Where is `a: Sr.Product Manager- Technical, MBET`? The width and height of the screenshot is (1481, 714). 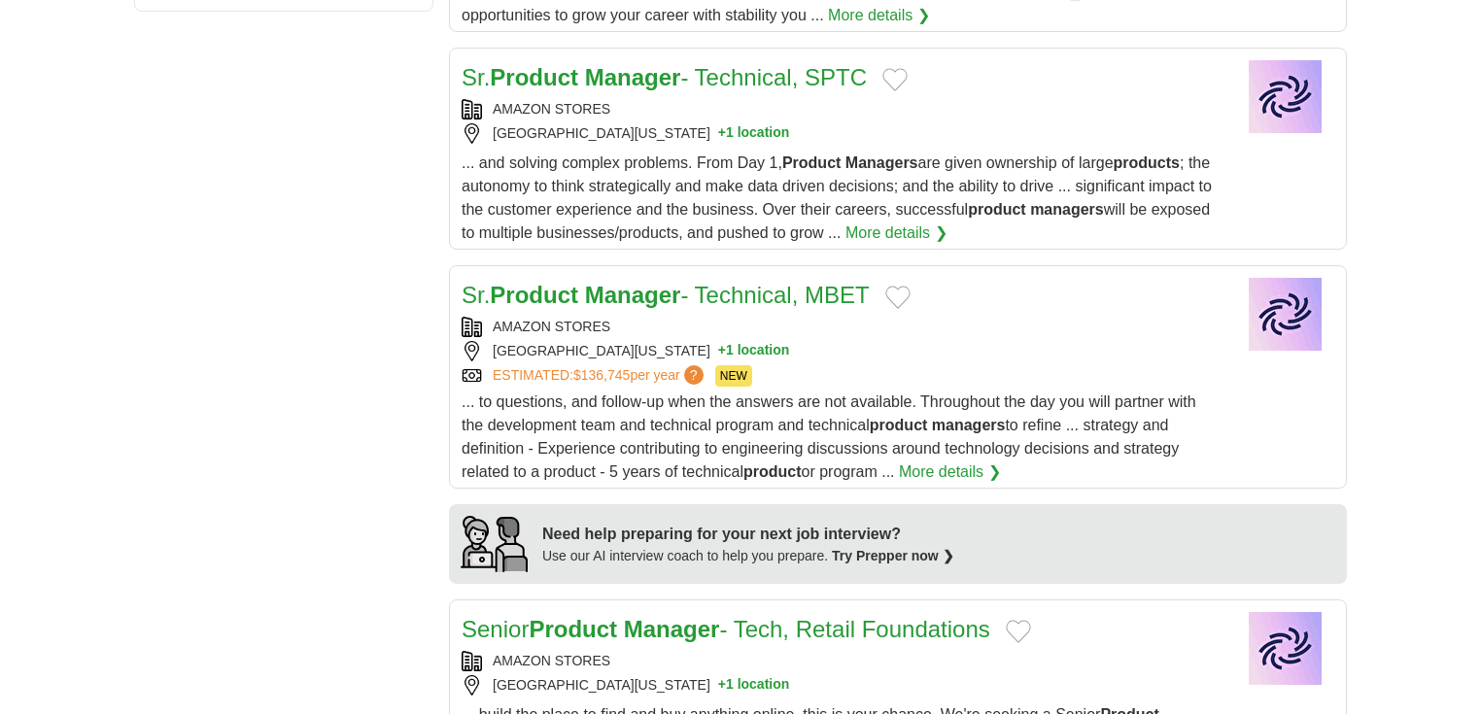
a: Sr.Product Manager- Technical, MBET is located at coordinates (666, 294).